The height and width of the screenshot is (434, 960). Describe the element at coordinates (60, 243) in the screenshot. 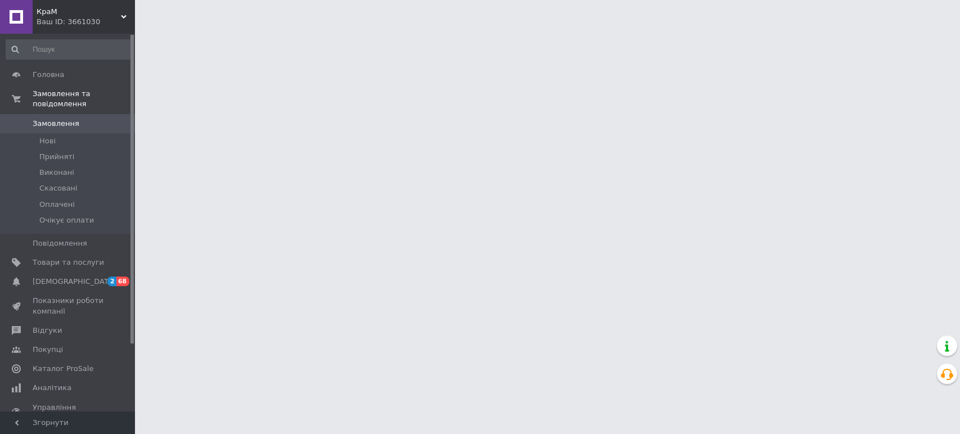

I see `span: Повідомлення` at that location.